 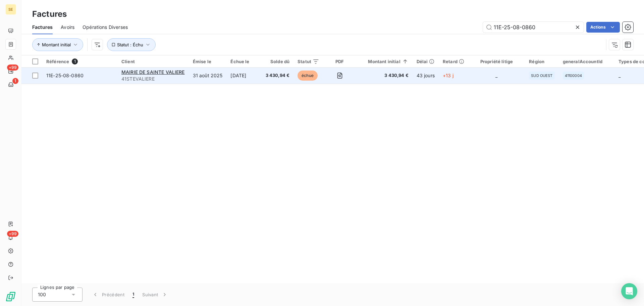 I want to click on input: Rechercher, so click(x=533, y=27).